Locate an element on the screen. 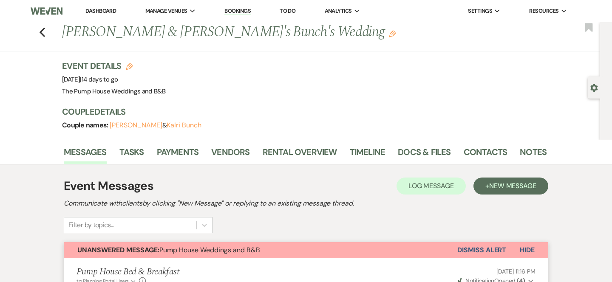 The height and width of the screenshot is (282, 612). span: 14 days to go is located at coordinates (100, 80).